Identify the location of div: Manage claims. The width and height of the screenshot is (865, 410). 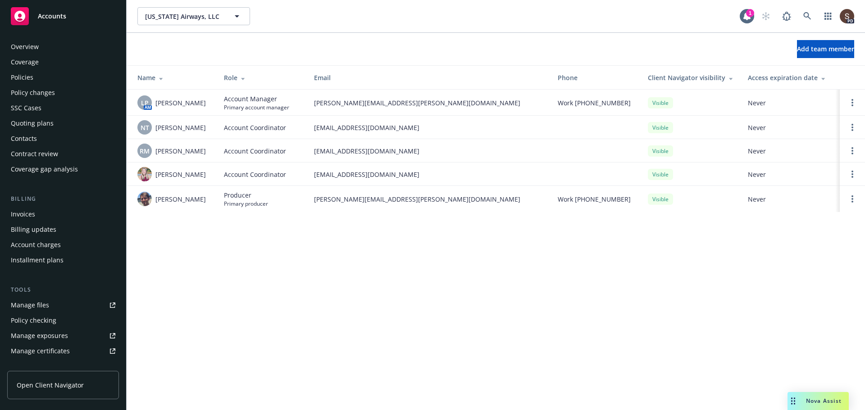
(33, 367).